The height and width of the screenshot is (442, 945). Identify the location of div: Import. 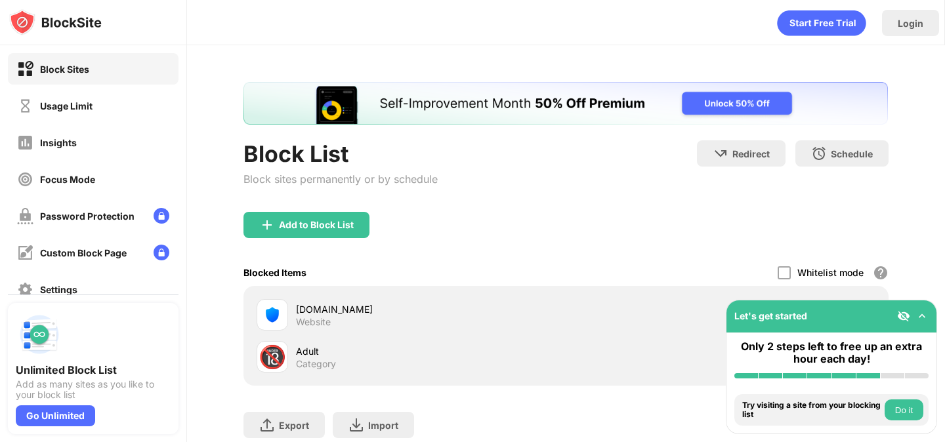
(383, 425).